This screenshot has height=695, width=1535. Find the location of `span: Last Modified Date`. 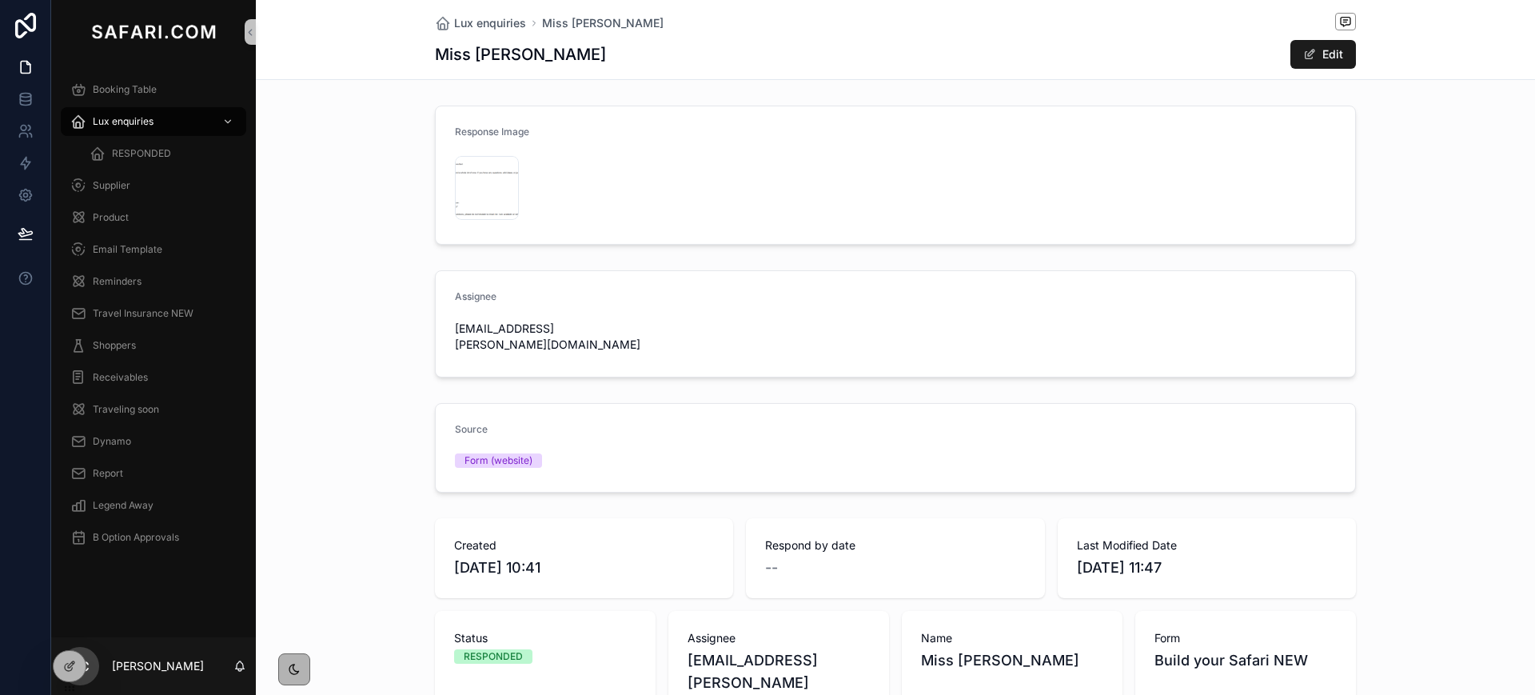

span: Last Modified Date is located at coordinates (1206, 545).